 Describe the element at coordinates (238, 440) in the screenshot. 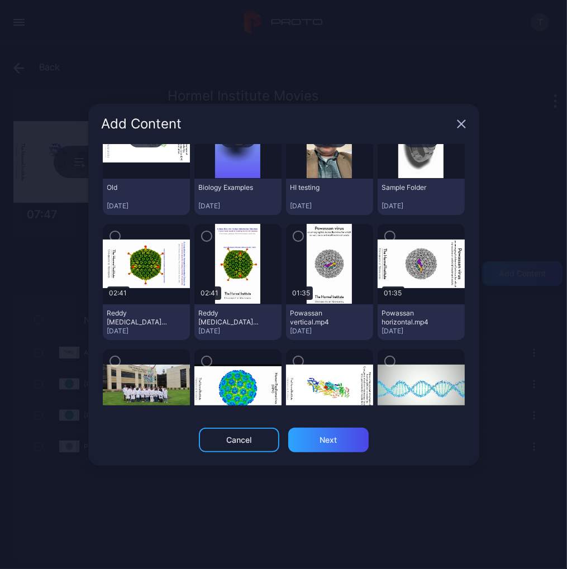

I see `div: Cancel` at that location.